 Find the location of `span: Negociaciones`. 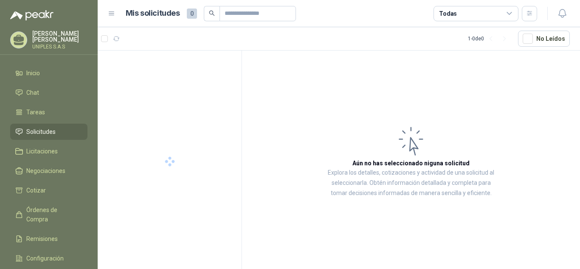

span: Negociaciones is located at coordinates (46, 171).